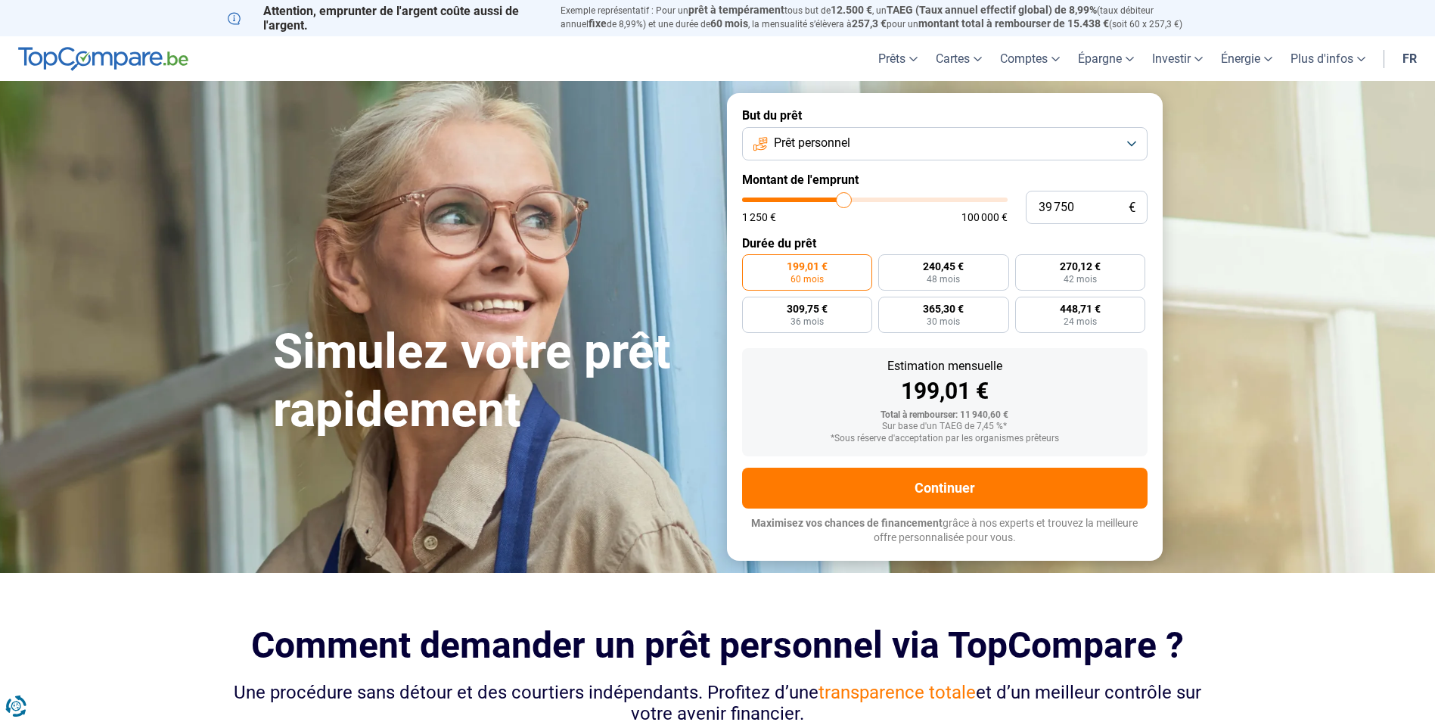  Describe the element at coordinates (385, 18) in the screenshot. I see `p: Attention, emprunter de l'argent coûte aussi de l'argent.` at that location.